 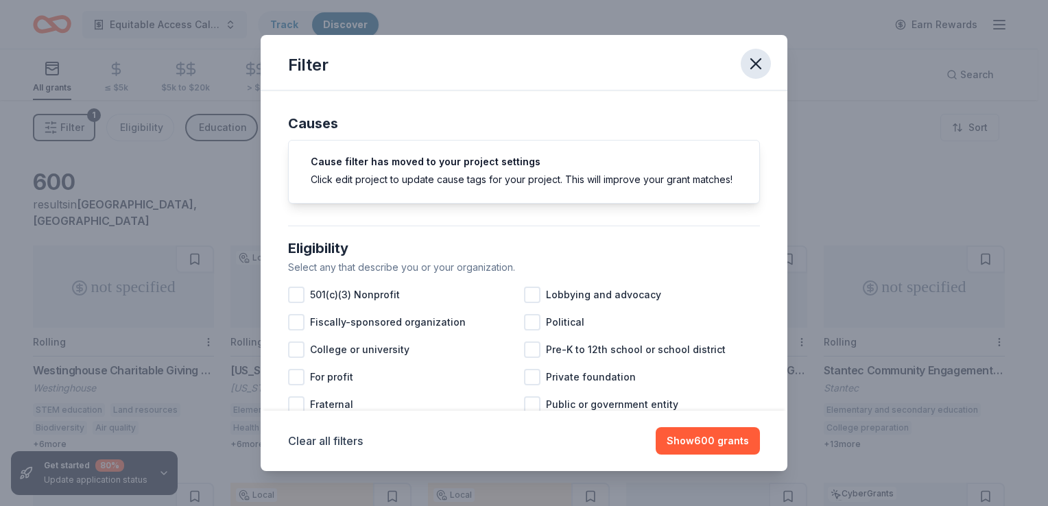 What do you see at coordinates (331, 377) in the screenshot?
I see `span: For profit` at bounding box center [331, 377].